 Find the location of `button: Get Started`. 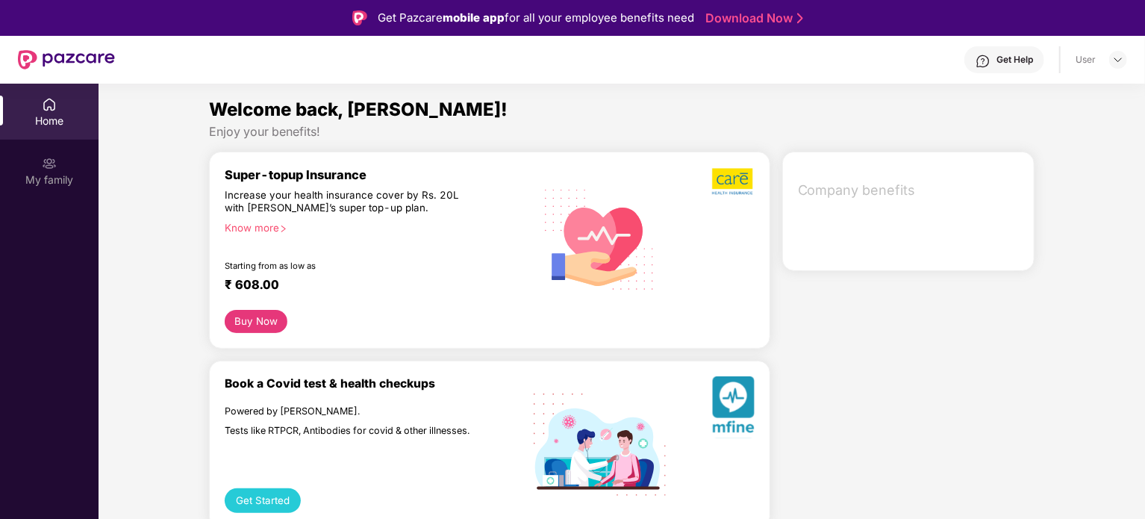

button: Get Started is located at coordinates (263, 500).